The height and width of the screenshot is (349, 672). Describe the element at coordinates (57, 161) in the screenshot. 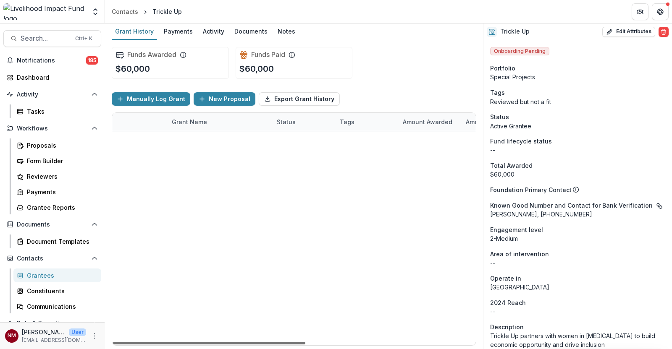

I see `a: Form Builder` at that location.